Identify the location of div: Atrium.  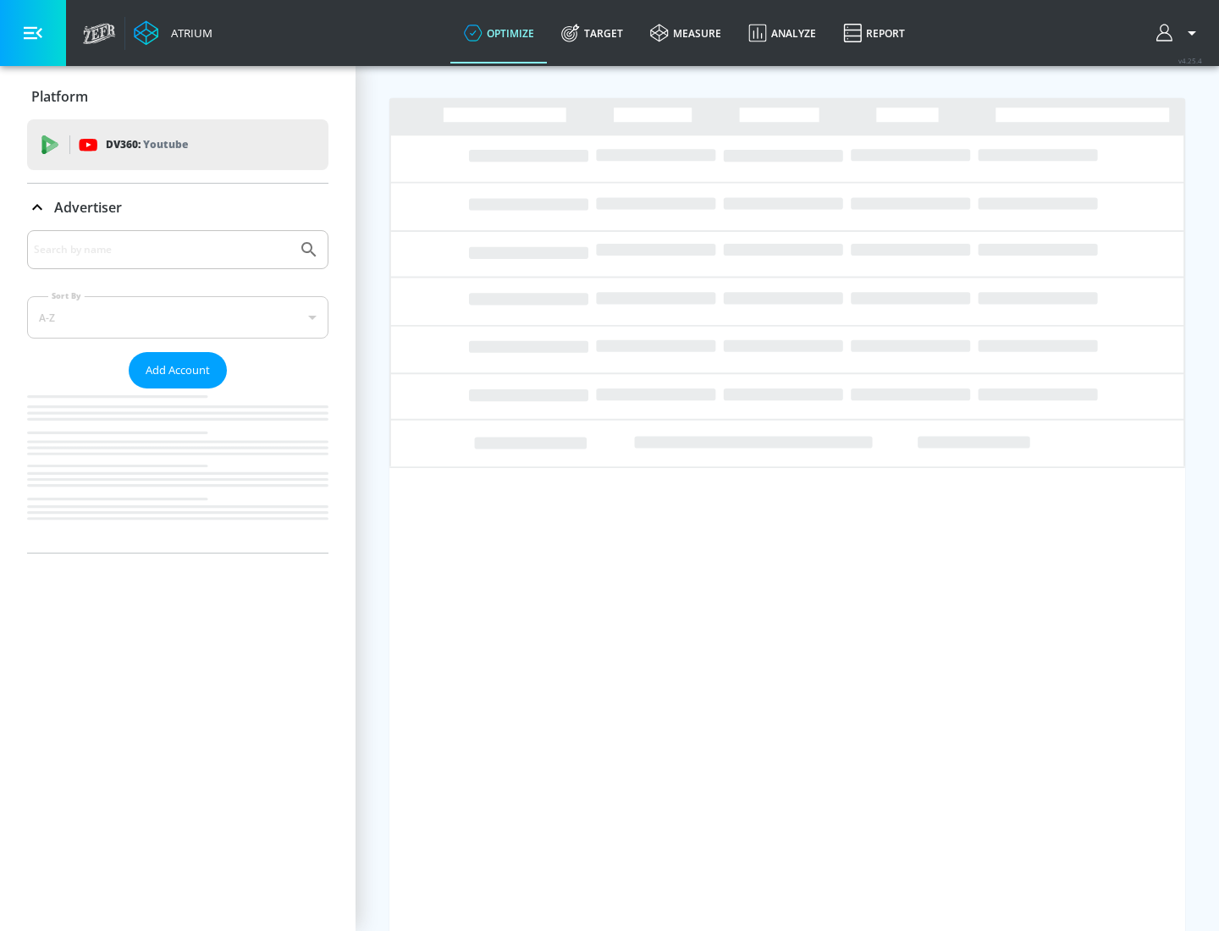
(188, 33).